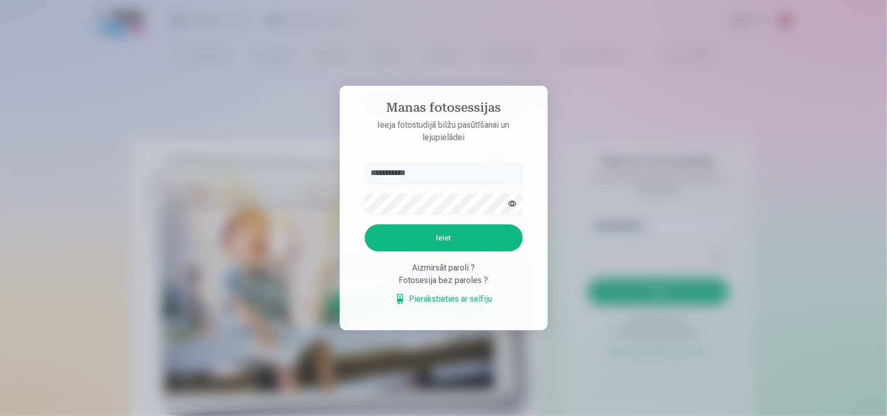 Image resolution: width=887 pixels, height=416 pixels. I want to click on button: Ieiet, so click(444, 238).